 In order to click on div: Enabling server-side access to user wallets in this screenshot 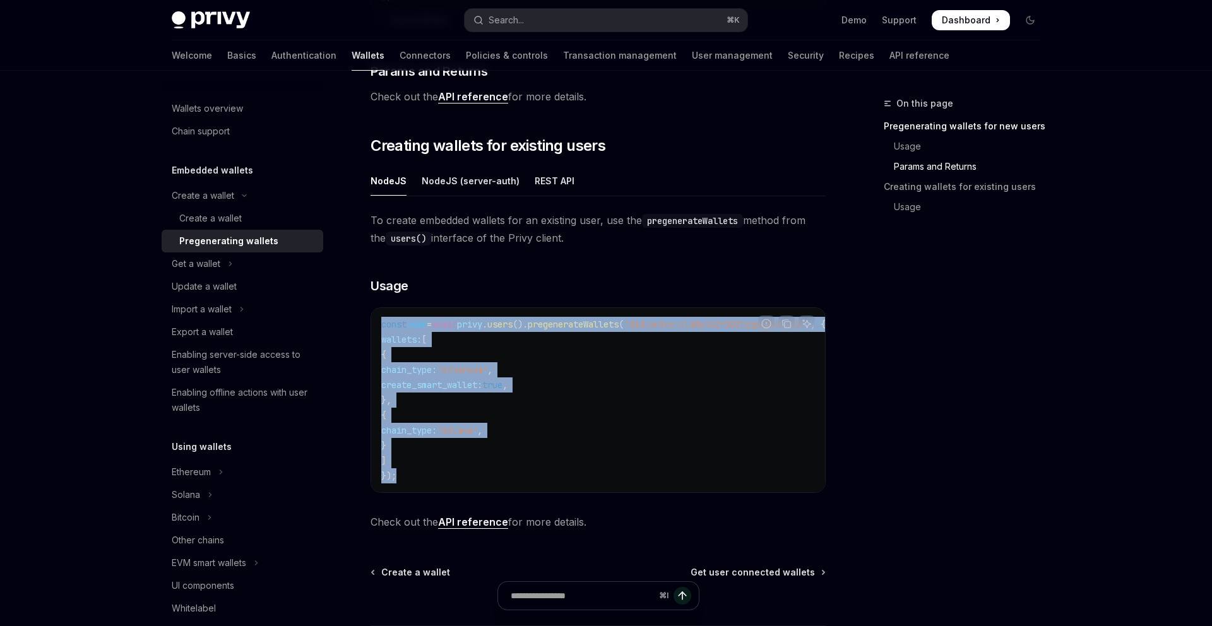, I will do `click(244, 362)`.